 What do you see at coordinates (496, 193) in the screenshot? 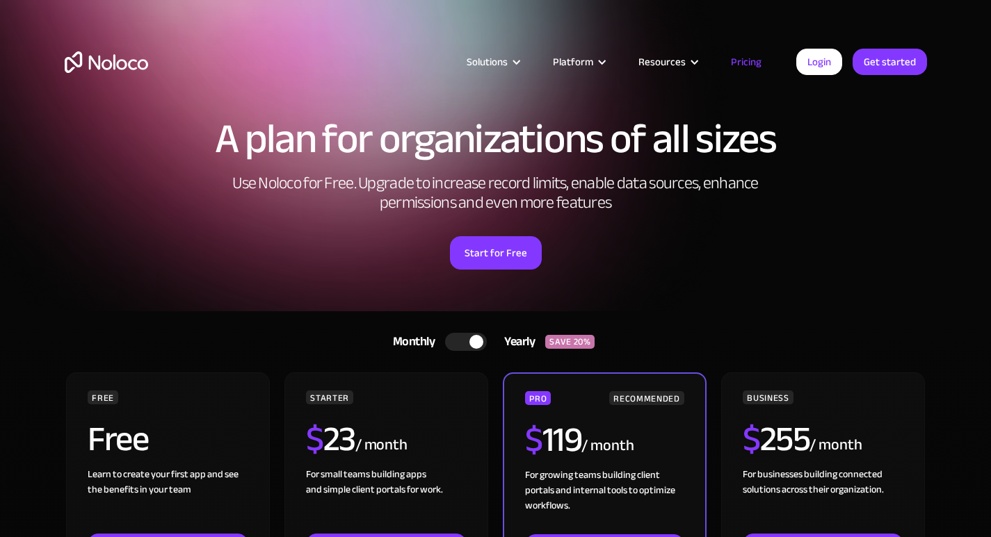
I see `h2: Use Noloco for Free. Upgrade to increase record limits, enable data sources, enhance permissions ...` at bounding box center [496, 193].